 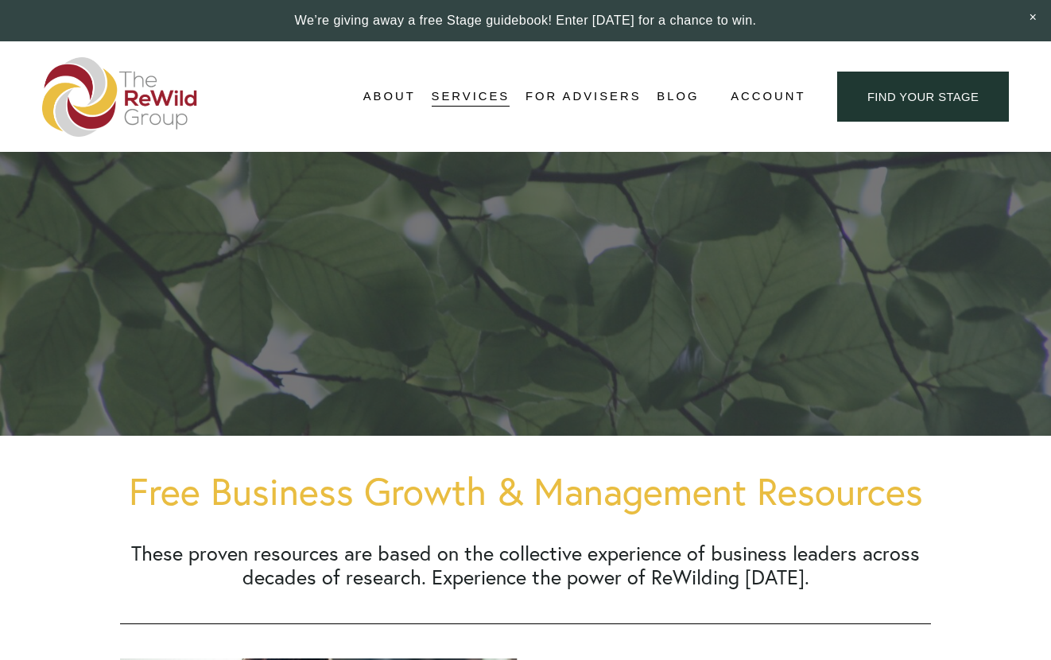 I want to click on a: find your stage, so click(x=923, y=96).